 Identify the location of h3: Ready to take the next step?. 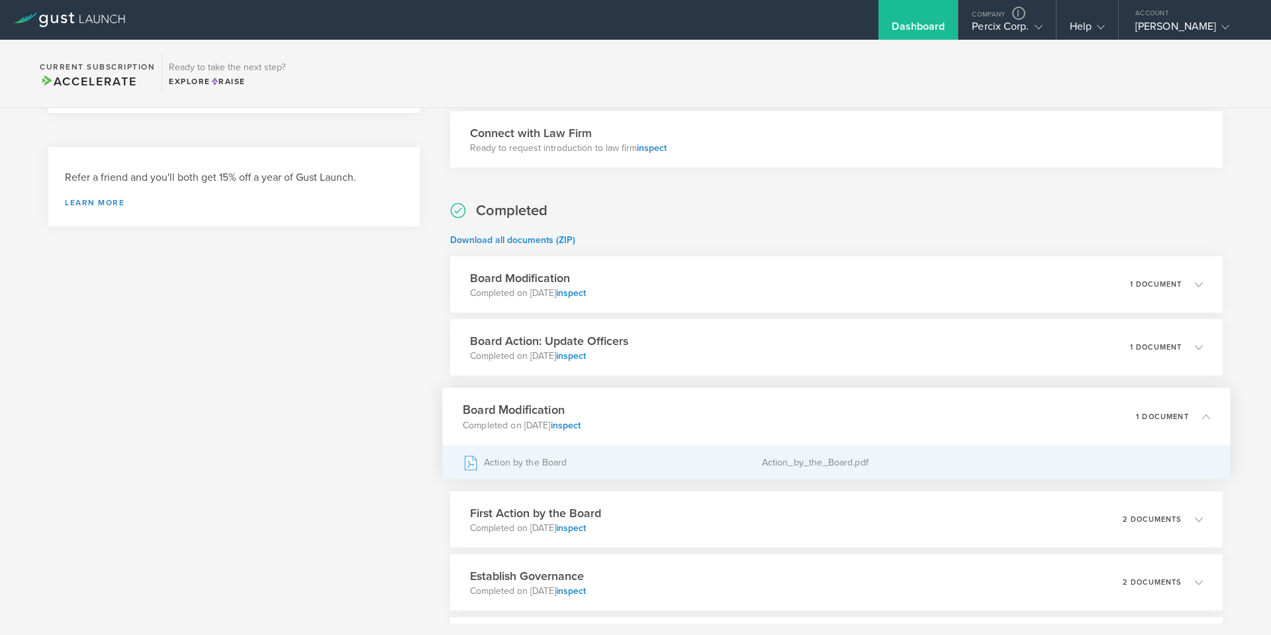
(227, 67).